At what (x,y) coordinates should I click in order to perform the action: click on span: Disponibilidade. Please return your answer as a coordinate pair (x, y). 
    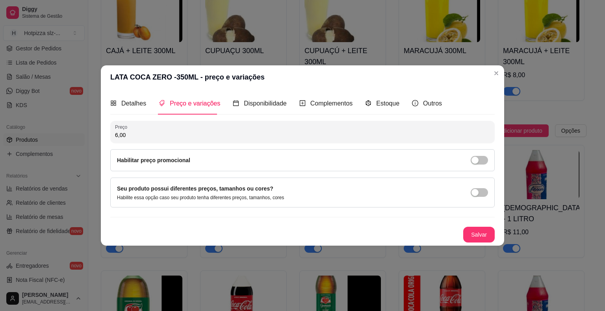
    Looking at the image, I should click on (265, 103).